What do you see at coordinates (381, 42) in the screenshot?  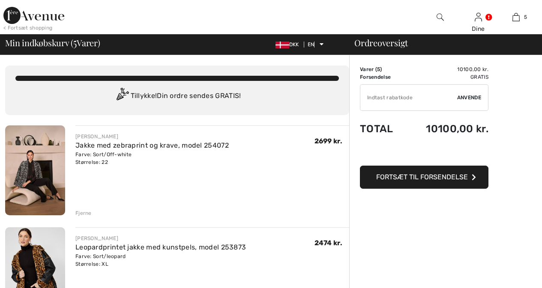 I see `font: Ordreoversigt` at bounding box center [381, 42].